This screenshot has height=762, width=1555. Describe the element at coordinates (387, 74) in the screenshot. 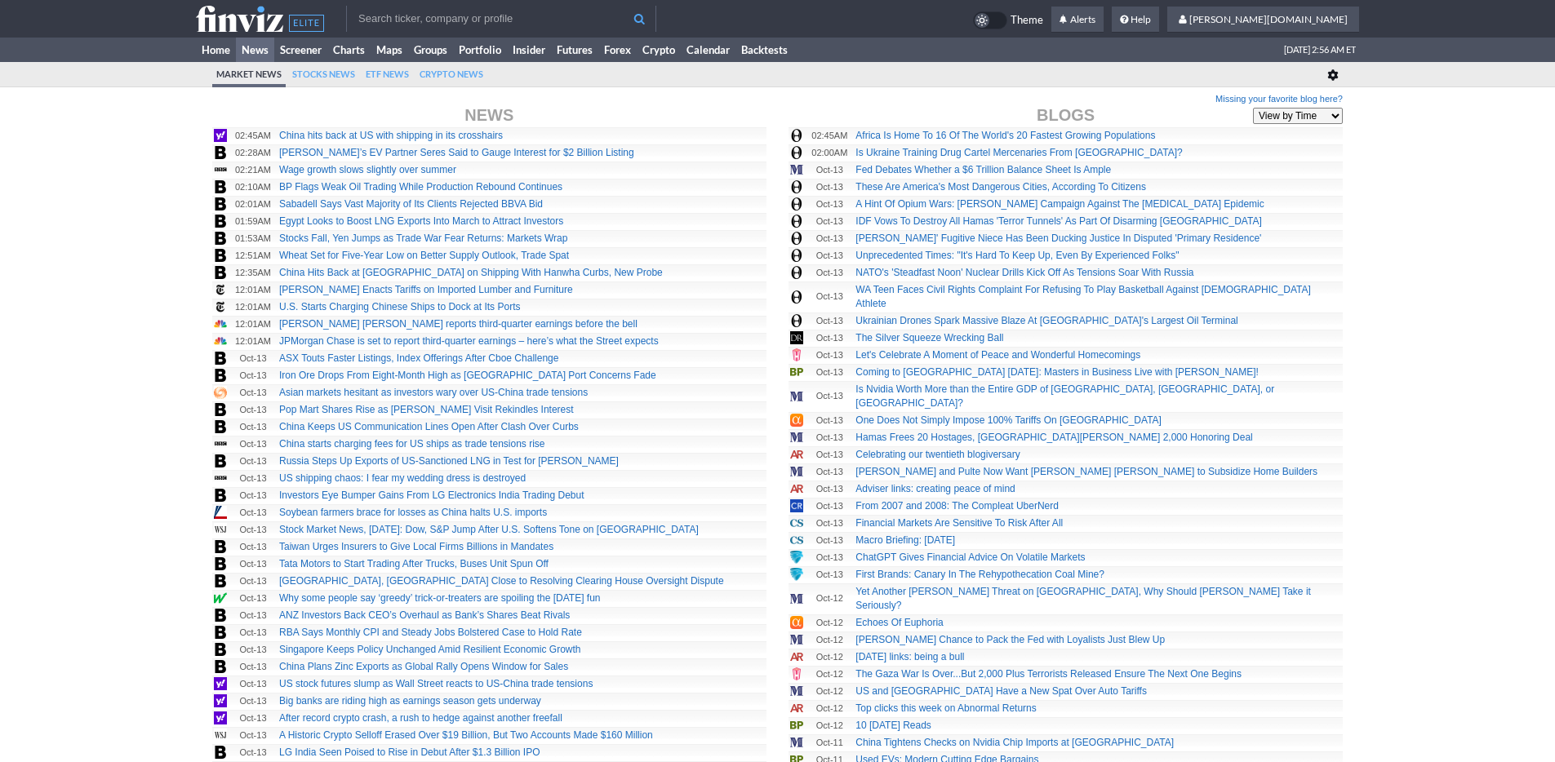

I see `a: ETF News` at that location.